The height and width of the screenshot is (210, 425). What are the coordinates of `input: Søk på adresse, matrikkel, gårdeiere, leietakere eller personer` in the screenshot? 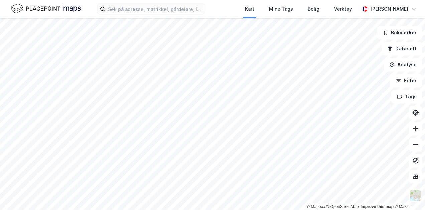 It's located at (155, 9).